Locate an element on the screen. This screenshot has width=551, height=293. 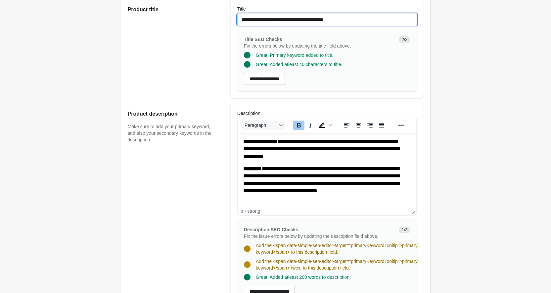
body: Rich Text Area. Press ALT-0 for help. is located at coordinates (89, 124).